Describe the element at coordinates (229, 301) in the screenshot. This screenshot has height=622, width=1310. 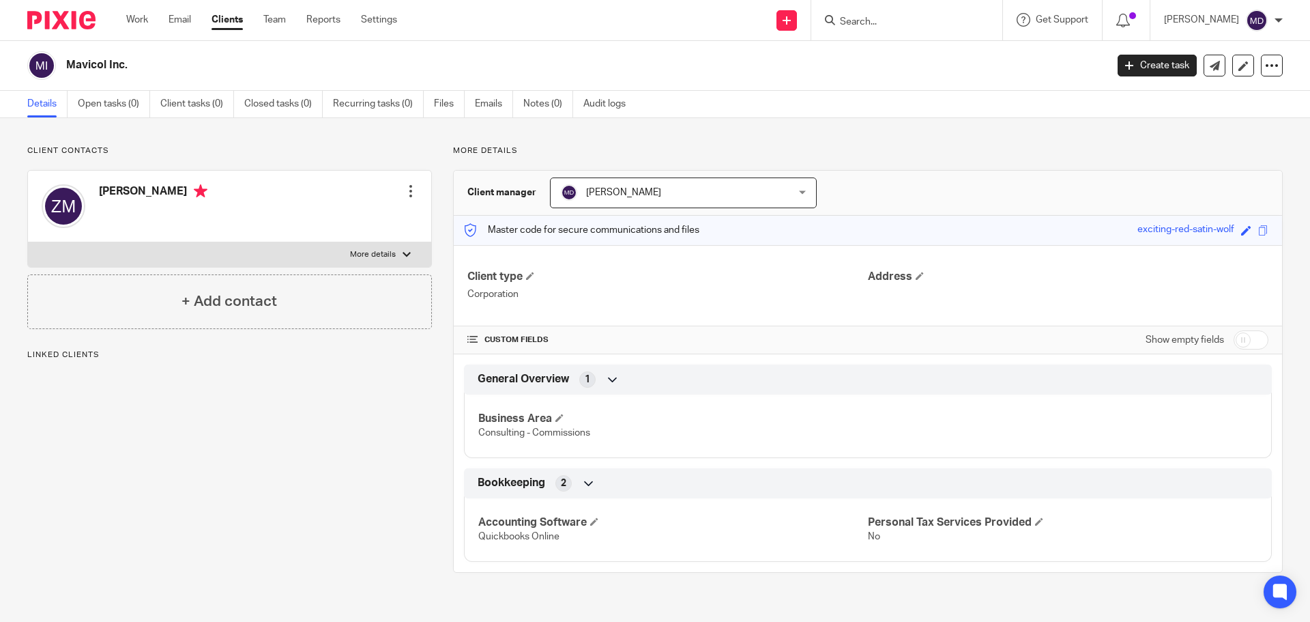
I see `h4: + Add contact` at that location.